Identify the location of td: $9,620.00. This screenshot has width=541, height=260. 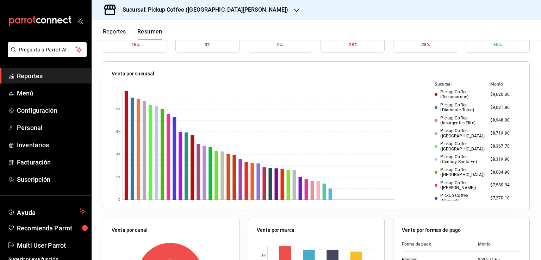
(504, 94).